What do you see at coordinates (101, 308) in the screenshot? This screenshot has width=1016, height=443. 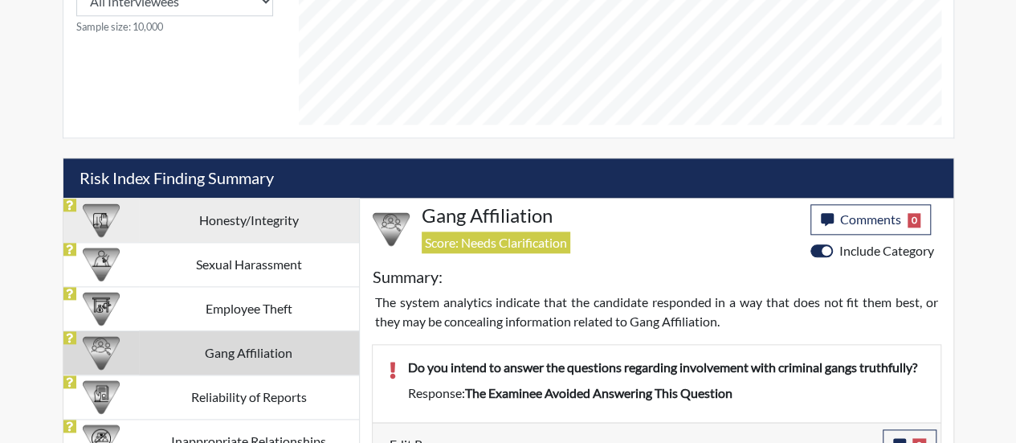 I see `img: CATEGORY%20ICON-07.58b65e52.png` at bounding box center [101, 308].